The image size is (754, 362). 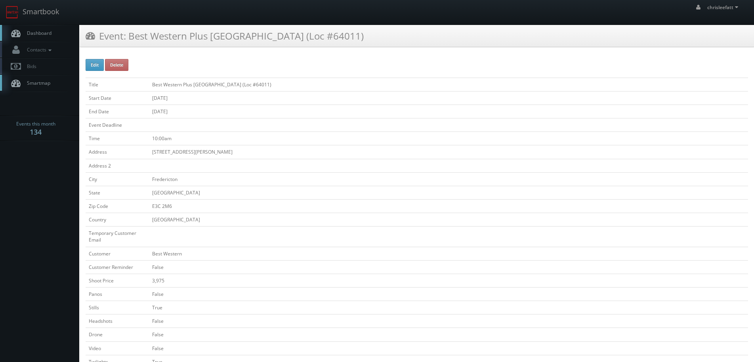 I want to click on td: Temporary Customer Email, so click(x=117, y=236).